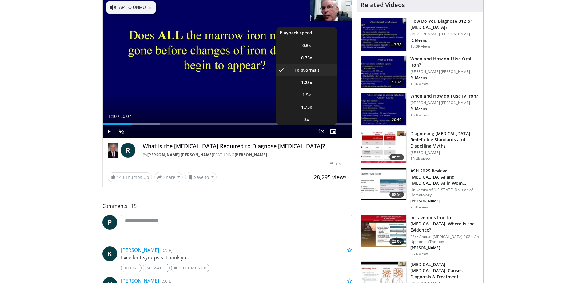  I want to click on div: By FEATURING, so click(244, 155).